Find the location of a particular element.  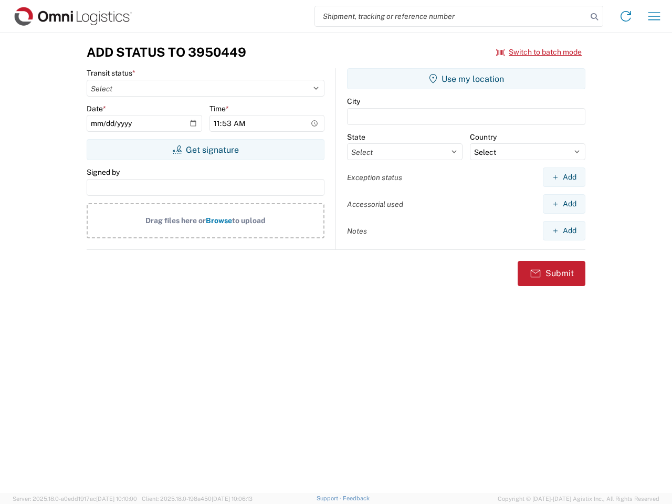

label: Time is located at coordinates (219, 109).